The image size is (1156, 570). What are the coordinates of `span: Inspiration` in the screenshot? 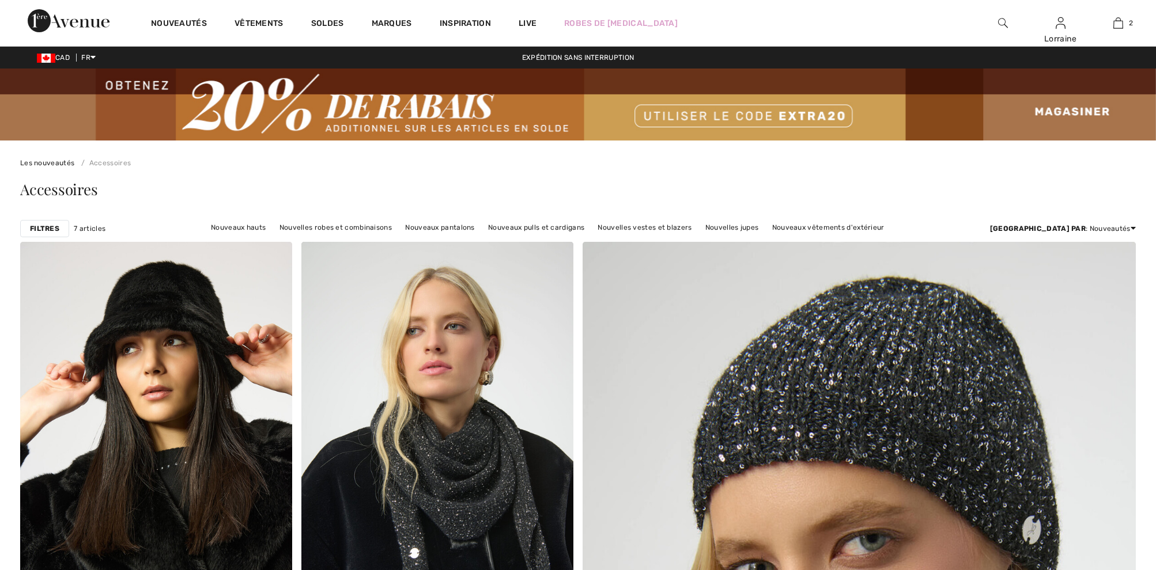 It's located at (465, 24).